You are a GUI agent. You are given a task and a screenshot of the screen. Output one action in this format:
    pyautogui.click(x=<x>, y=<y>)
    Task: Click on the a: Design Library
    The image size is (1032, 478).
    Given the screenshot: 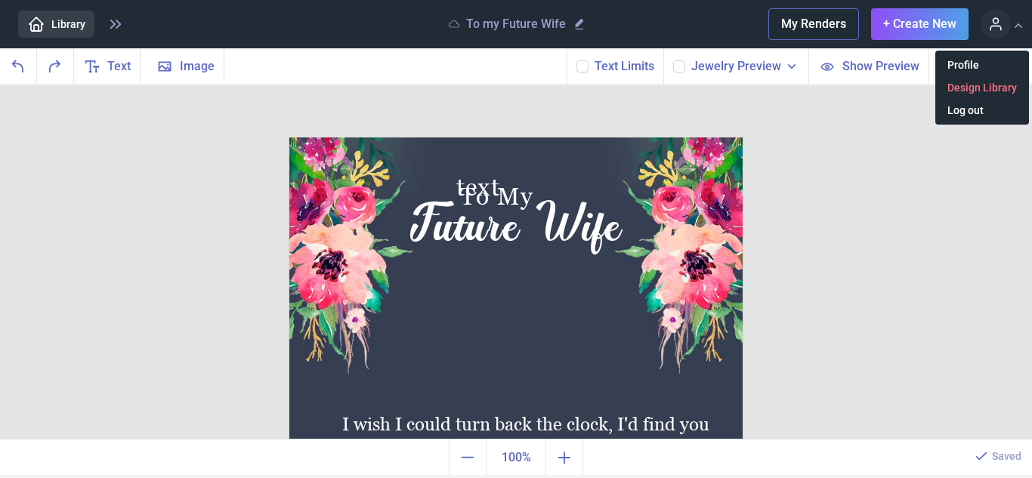 What is the action you would take?
    pyautogui.click(x=982, y=88)
    